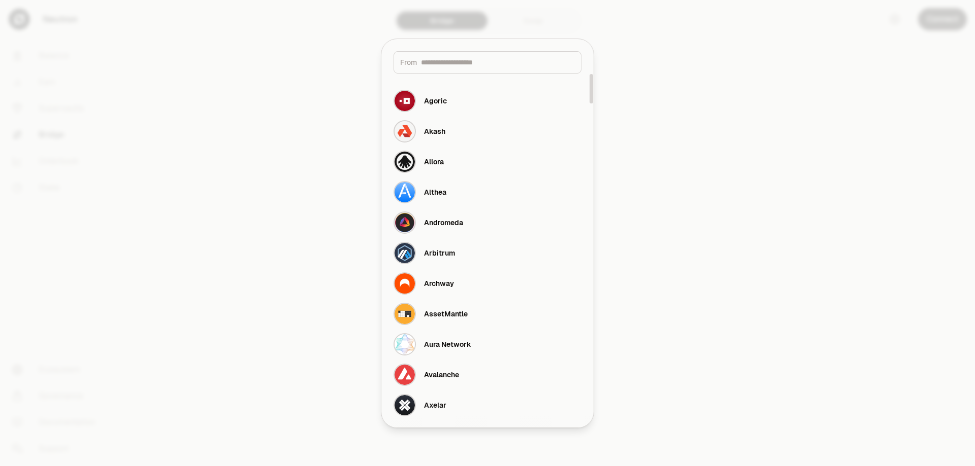 The width and height of the screenshot is (975, 466). What do you see at coordinates (487, 436) in the screenshot?
I see `button: Babylon Genesis Logo` at bounding box center [487, 436].